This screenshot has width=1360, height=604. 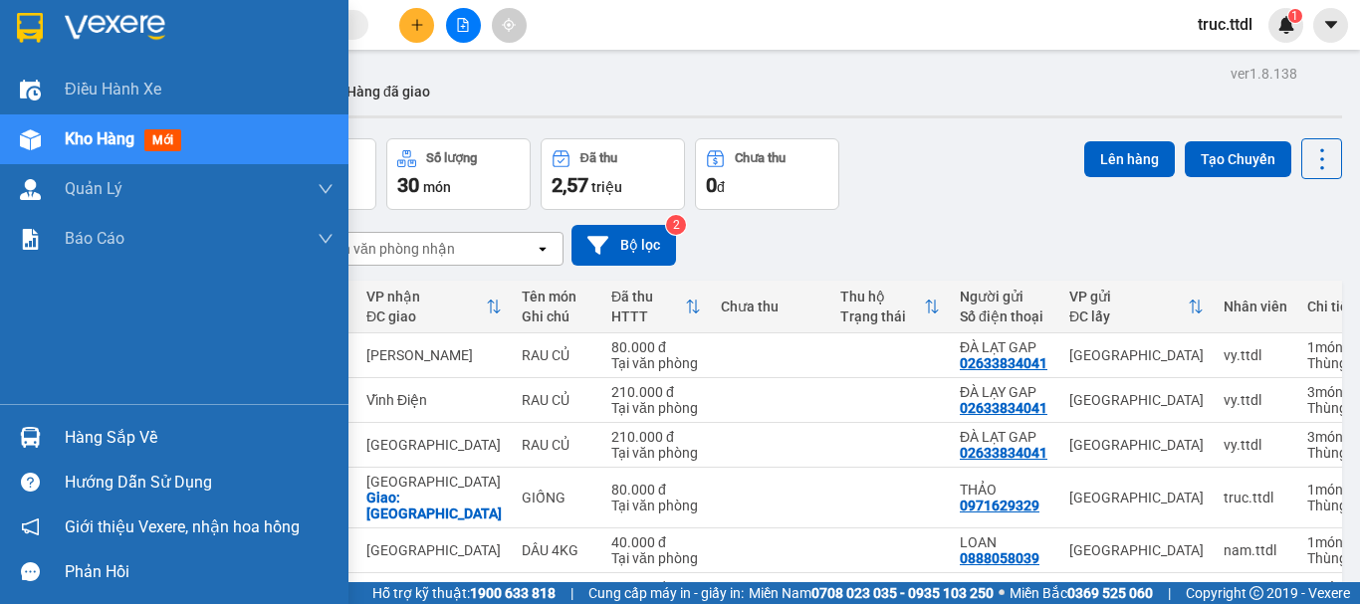 I want to click on div: Giao: CHỢ BẾN, so click(x=434, y=506).